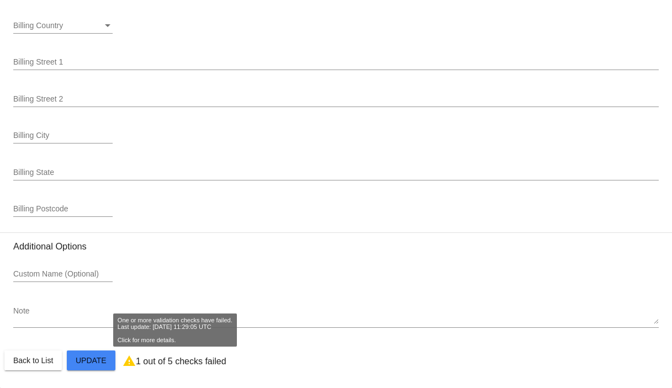 The image size is (672, 388). What do you see at coordinates (63, 26) in the screenshot?
I see `mat-select: Billing Country` at bounding box center [63, 26].